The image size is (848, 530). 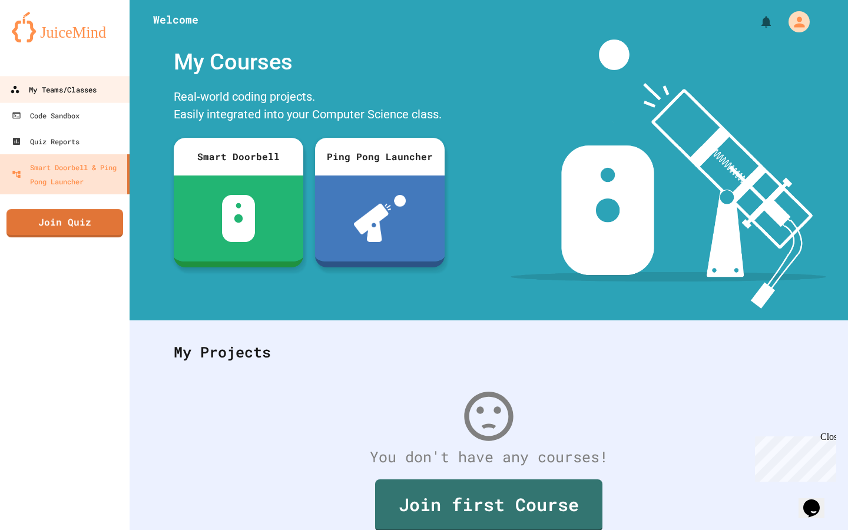 I want to click on div: Smart Doorbell, so click(x=238, y=157).